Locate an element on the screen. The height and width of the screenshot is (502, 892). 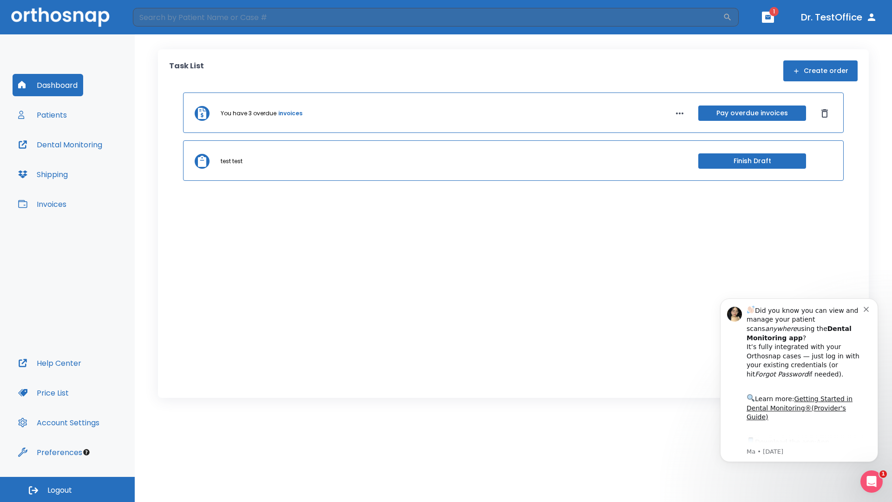
button: Price List is located at coordinates (43, 393).